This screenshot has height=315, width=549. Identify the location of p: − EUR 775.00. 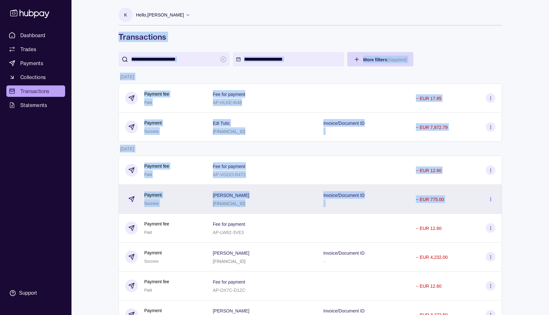
(430, 200).